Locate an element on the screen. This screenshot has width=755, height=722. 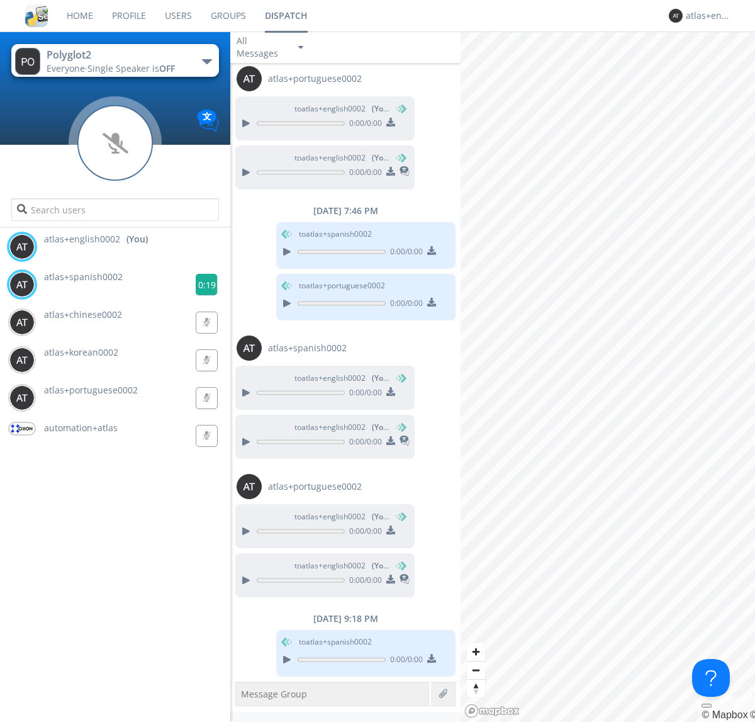
a: Mapbox is located at coordinates (724, 714).